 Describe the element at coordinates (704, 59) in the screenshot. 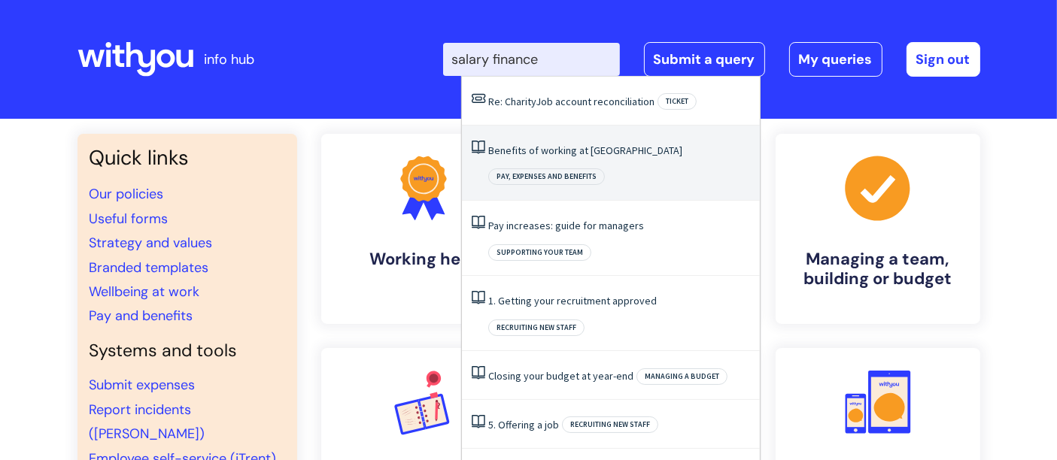

I see `a: Submit a query` at that location.